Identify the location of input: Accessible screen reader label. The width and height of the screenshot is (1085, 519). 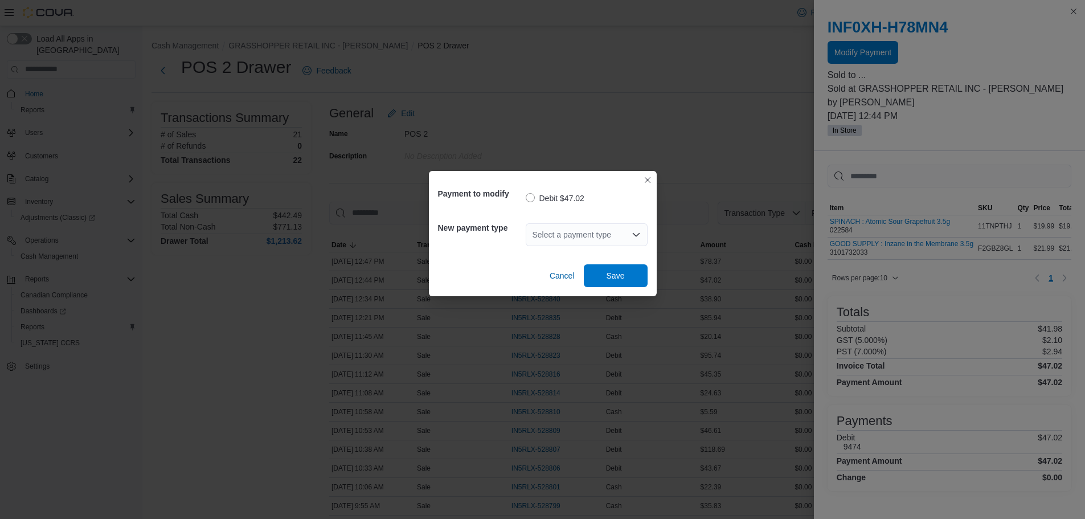
(533, 235).